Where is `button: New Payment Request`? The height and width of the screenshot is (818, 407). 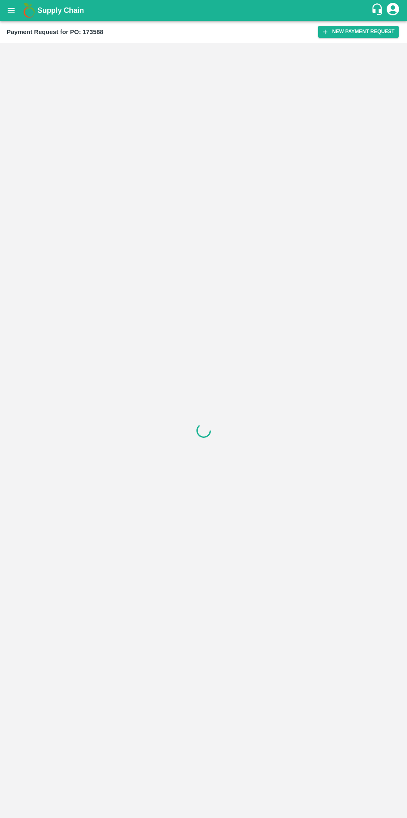
button: New Payment Request is located at coordinates (358, 32).